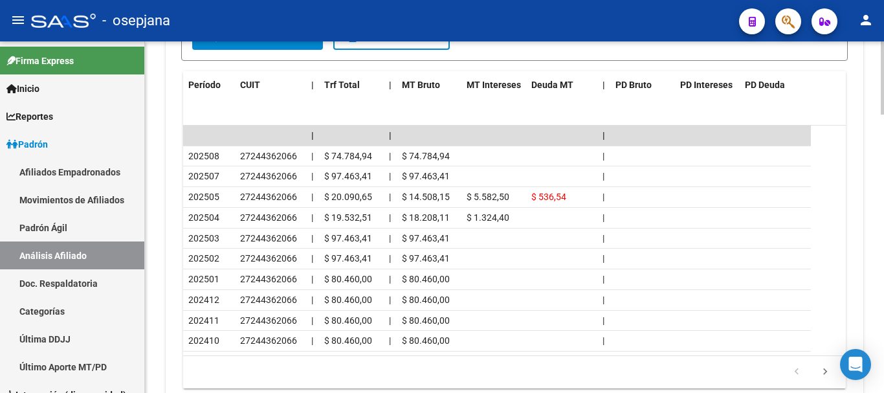 Image resolution: width=884 pixels, height=393 pixels. What do you see at coordinates (204, 300) in the screenshot?
I see `span: 202412` at bounding box center [204, 300].